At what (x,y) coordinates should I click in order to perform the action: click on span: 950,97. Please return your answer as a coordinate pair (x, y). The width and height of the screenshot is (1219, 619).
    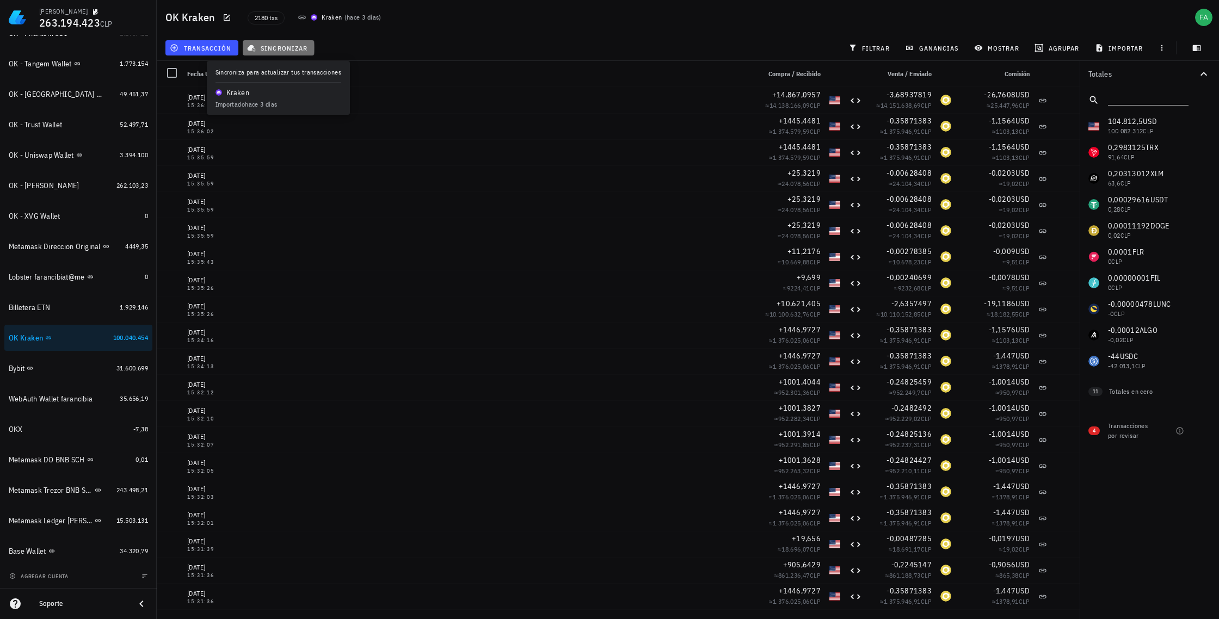
    Looking at the image, I should click on (1008, 418).